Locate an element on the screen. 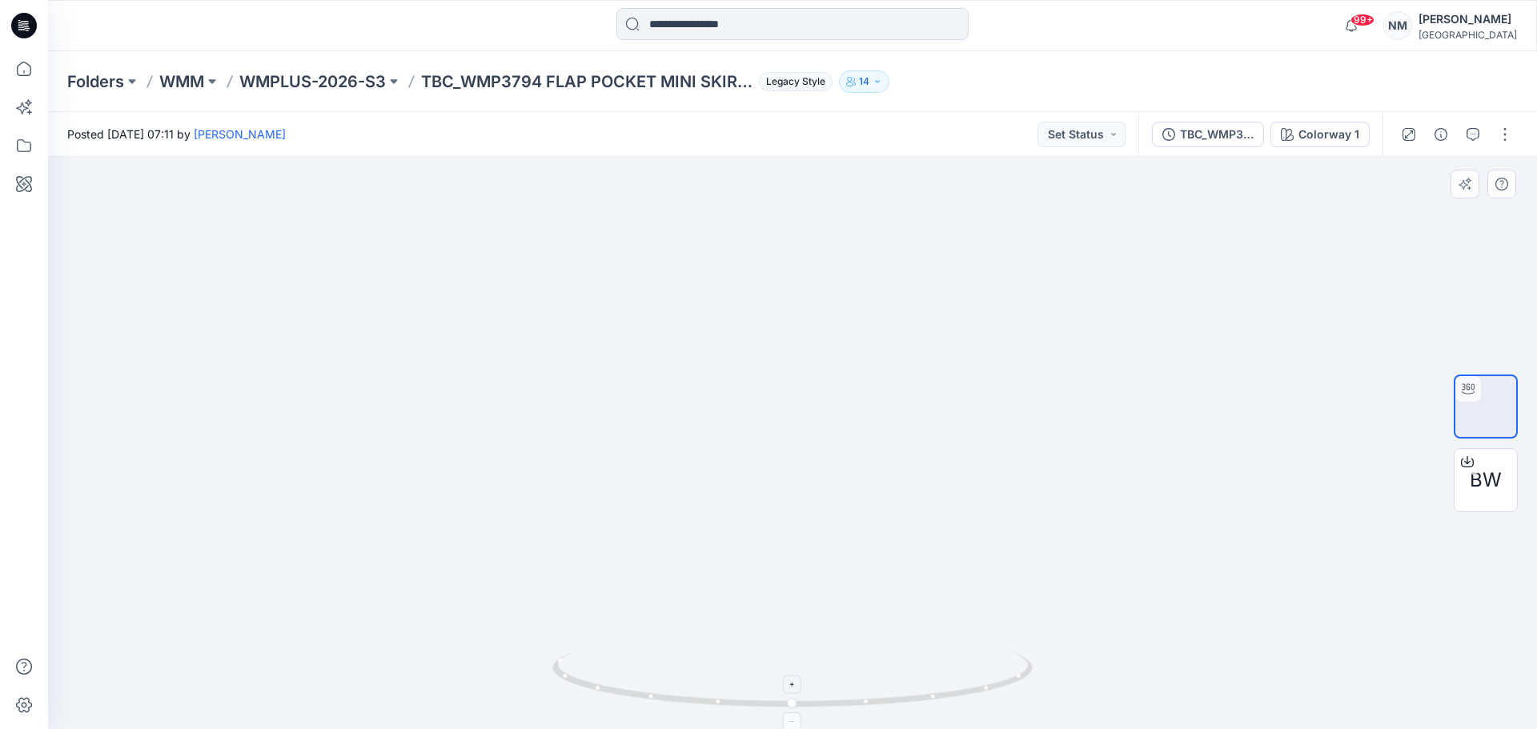 This screenshot has height=729, width=1537. div: Colorway 1 is located at coordinates (1329, 134).